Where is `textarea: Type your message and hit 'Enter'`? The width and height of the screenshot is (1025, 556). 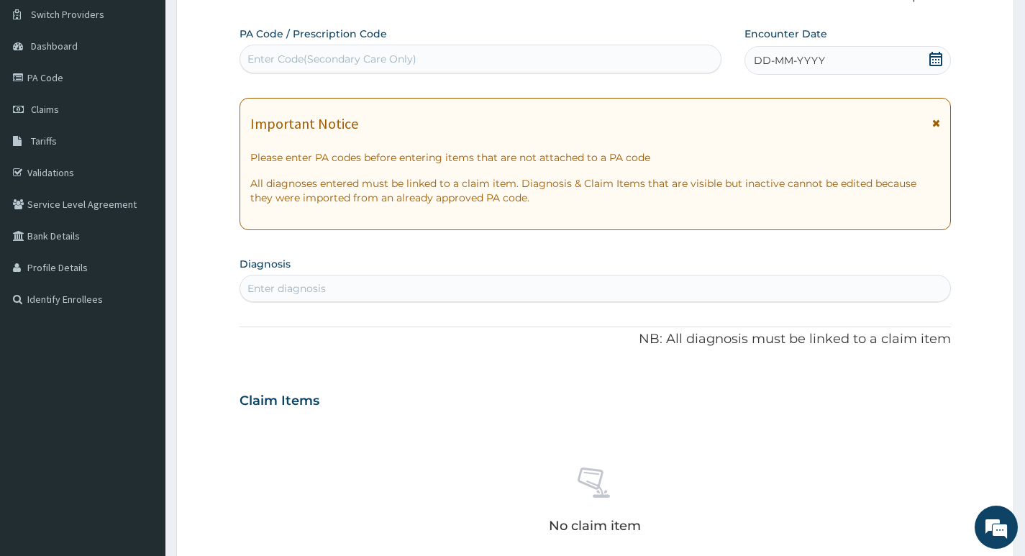 textarea: Type your message and hit 'Enter' is located at coordinates (140, 418).